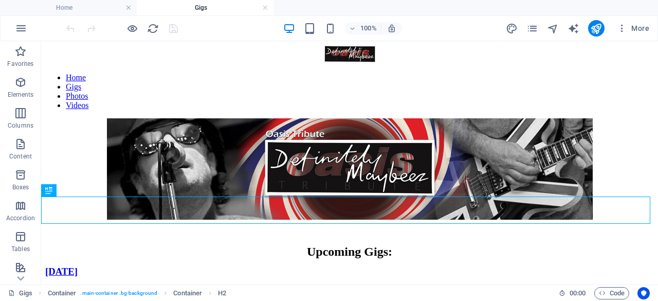 This screenshot has height=301, width=658. Describe the element at coordinates (21, 95) in the screenshot. I see `p: Elements` at that location.